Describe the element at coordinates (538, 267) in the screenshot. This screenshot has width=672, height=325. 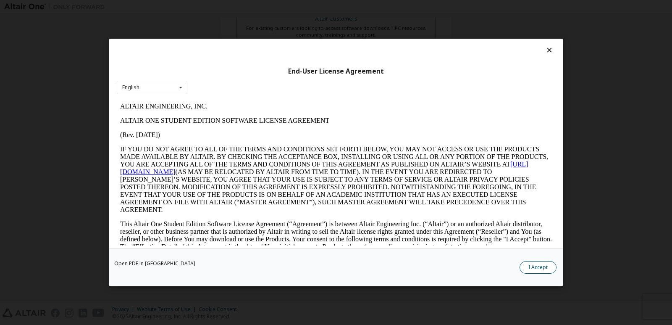
I see `button: I Accept` at that location.